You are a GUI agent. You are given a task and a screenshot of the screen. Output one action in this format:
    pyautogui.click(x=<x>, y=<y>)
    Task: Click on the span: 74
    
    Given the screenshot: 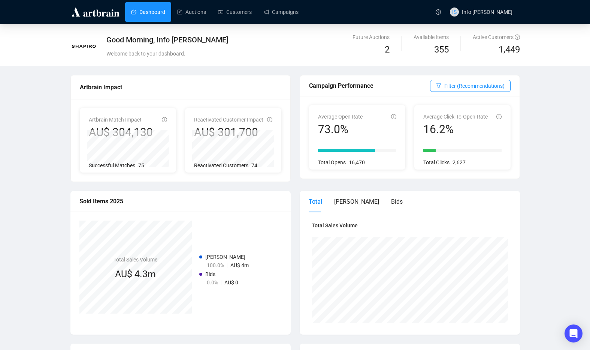 What is the action you would take?
    pyautogui.click(x=254, y=165)
    